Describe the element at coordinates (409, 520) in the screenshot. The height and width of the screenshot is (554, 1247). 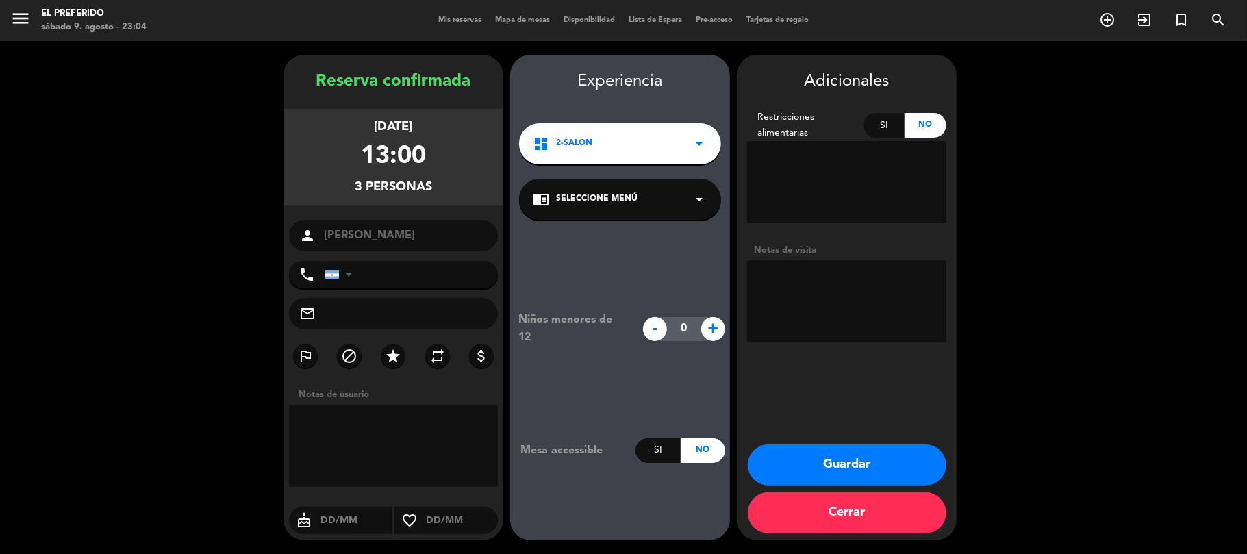
I see `i: favorite_border` at that location.